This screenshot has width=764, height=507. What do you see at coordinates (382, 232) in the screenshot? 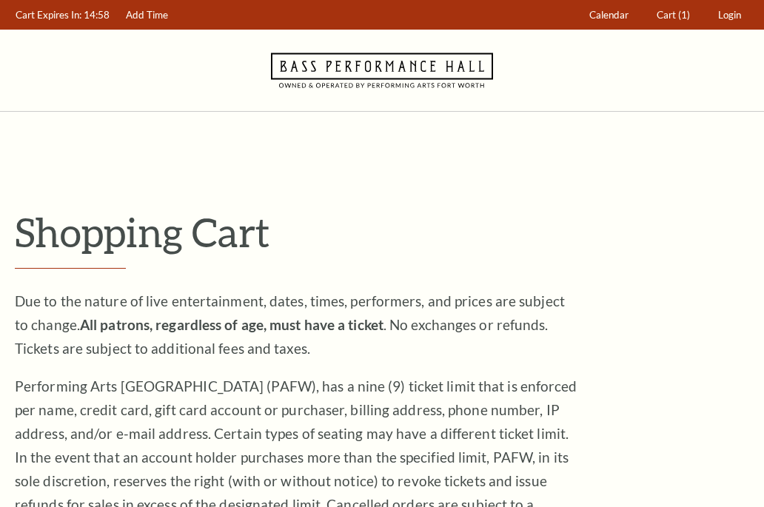
I see `p: Shopping Cart` at bounding box center [382, 232].